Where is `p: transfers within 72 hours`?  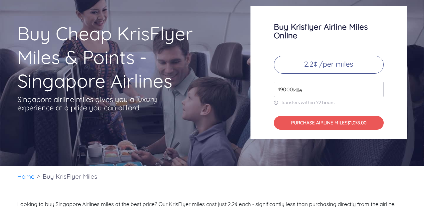
p: transfers within 72 hours is located at coordinates (329, 102).